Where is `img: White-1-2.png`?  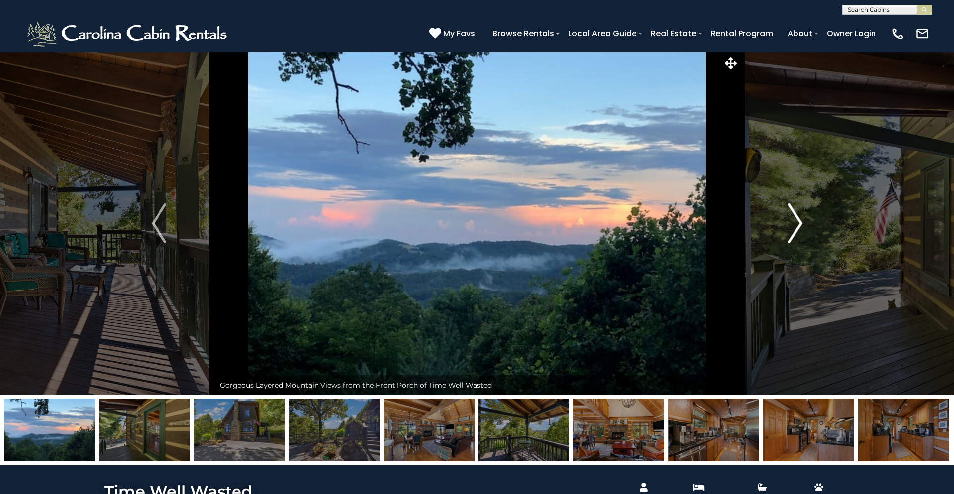 img: White-1-2.png is located at coordinates (128, 34).